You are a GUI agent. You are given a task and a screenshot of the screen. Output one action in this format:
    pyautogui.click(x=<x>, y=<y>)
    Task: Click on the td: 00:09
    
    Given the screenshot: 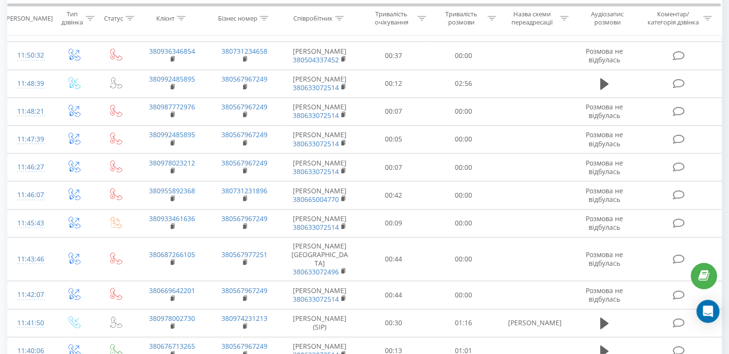 What is the action you would take?
    pyautogui.click(x=394, y=223)
    